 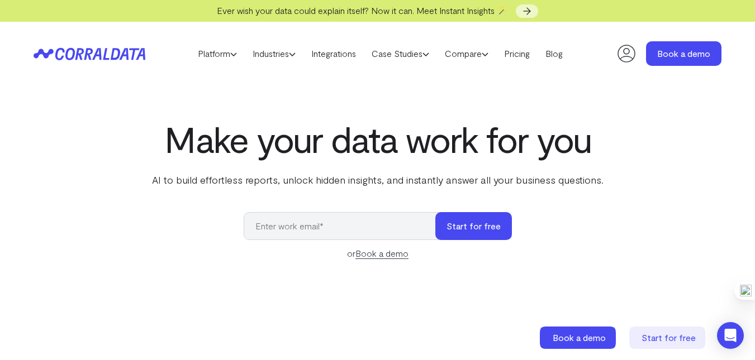 I want to click on a: Case Studies, so click(x=400, y=54).